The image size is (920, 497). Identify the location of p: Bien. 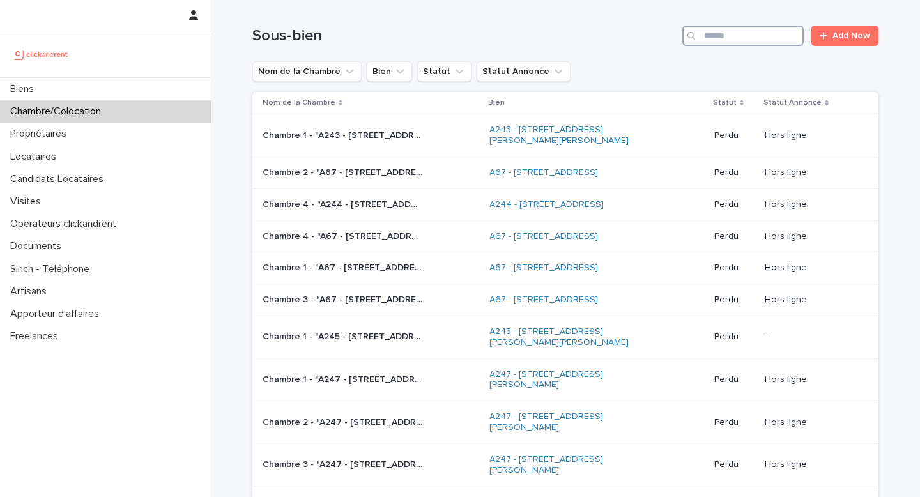
(497, 103).